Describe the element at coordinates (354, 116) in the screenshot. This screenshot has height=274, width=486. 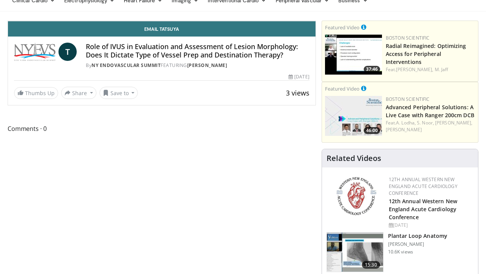
I see `a: 46:00` at that location.